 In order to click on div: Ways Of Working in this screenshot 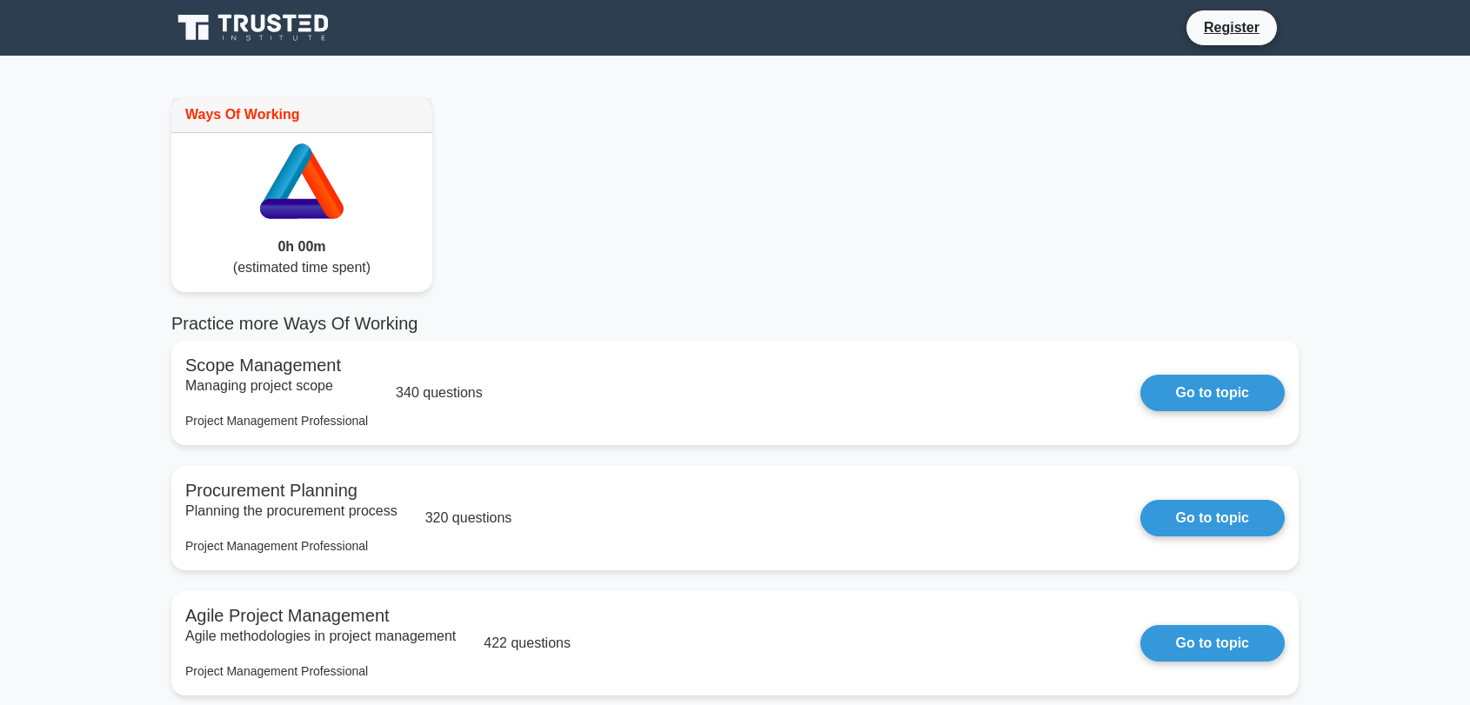, I will do `click(302, 115)`.